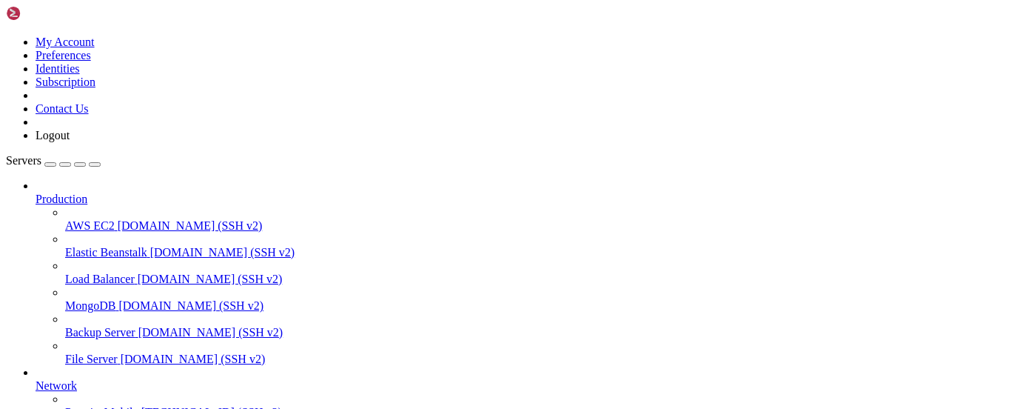  Describe the element at coordinates (520, 199) in the screenshot. I see `a: Production` at that location.